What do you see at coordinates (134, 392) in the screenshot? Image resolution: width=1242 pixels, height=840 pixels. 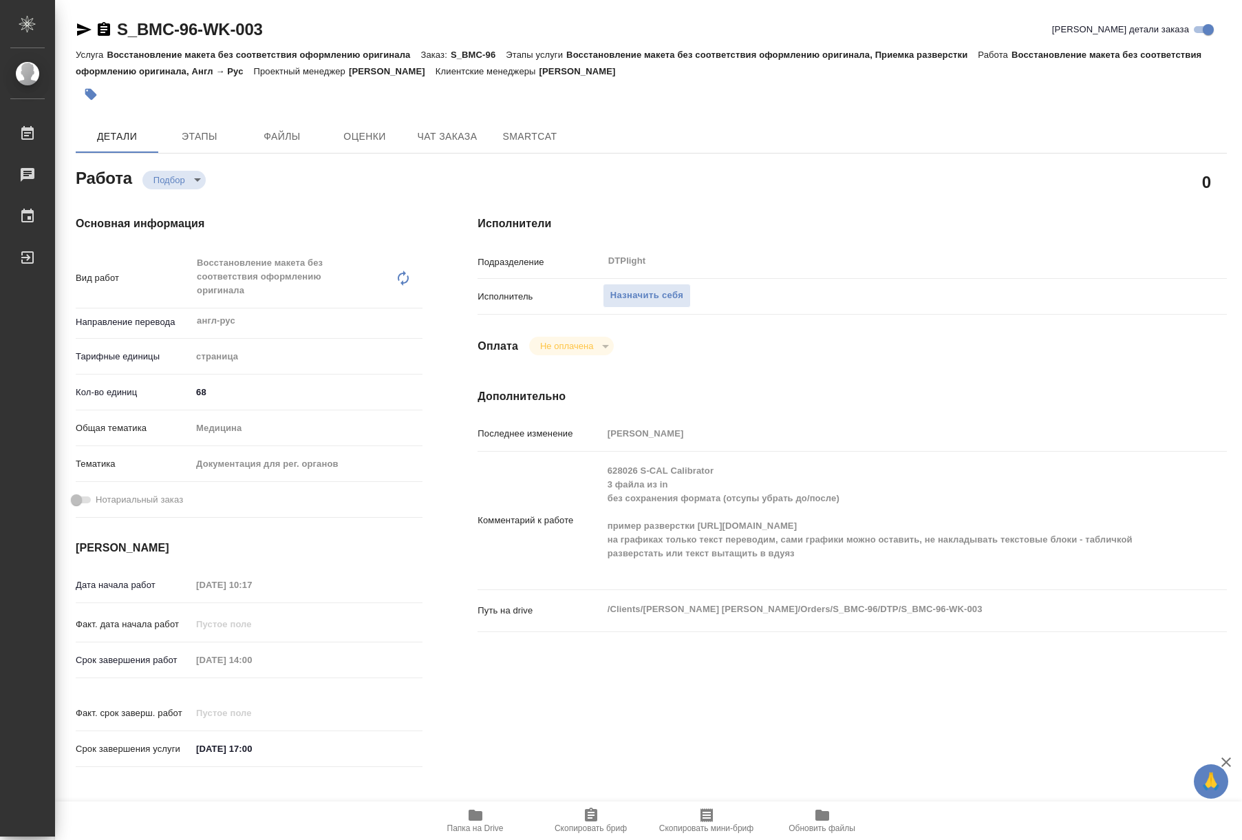 I see `p: Кол-во единиц` at bounding box center [134, 392].